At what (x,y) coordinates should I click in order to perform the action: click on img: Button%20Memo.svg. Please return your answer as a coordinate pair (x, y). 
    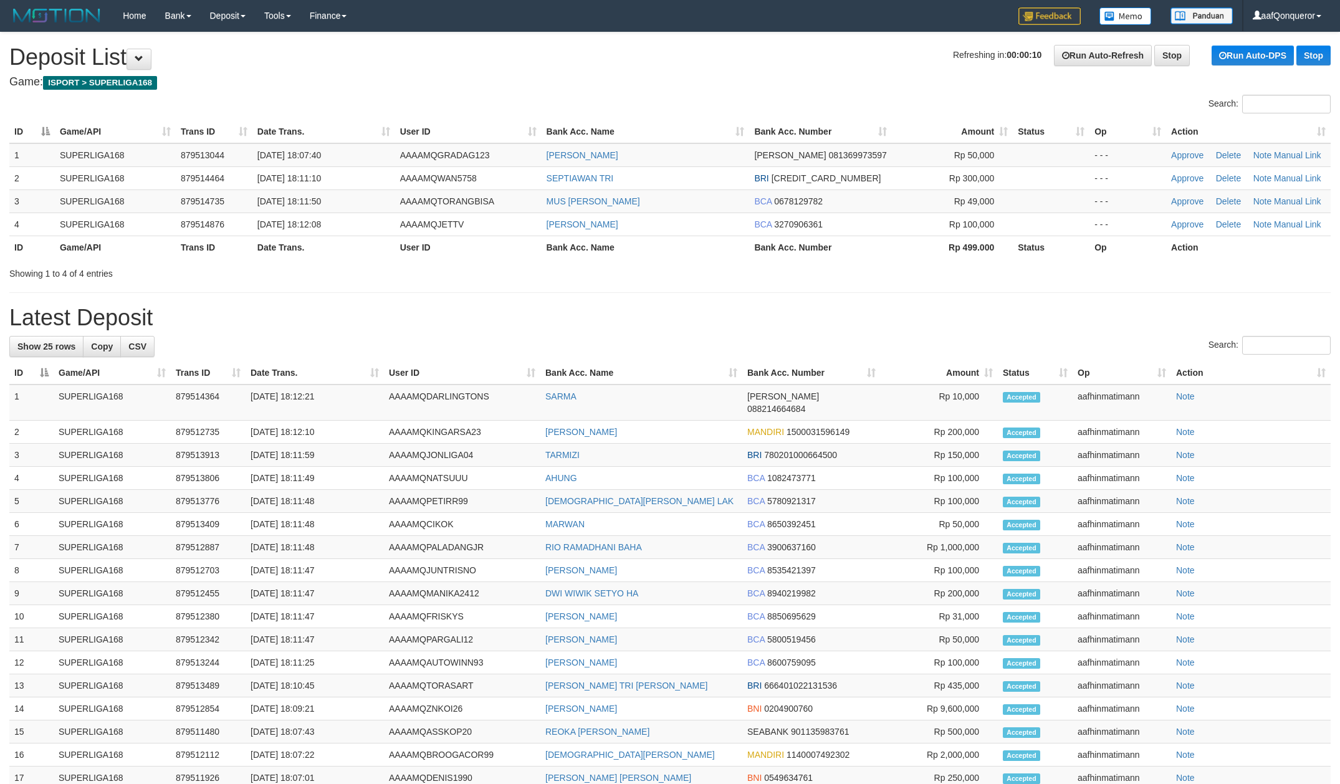
    Looking at the image, I should click on (1126, 16).